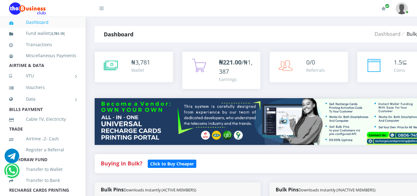 This screenshot has height=196, width=417. I want to click on div: Coins, so click(401, 70).